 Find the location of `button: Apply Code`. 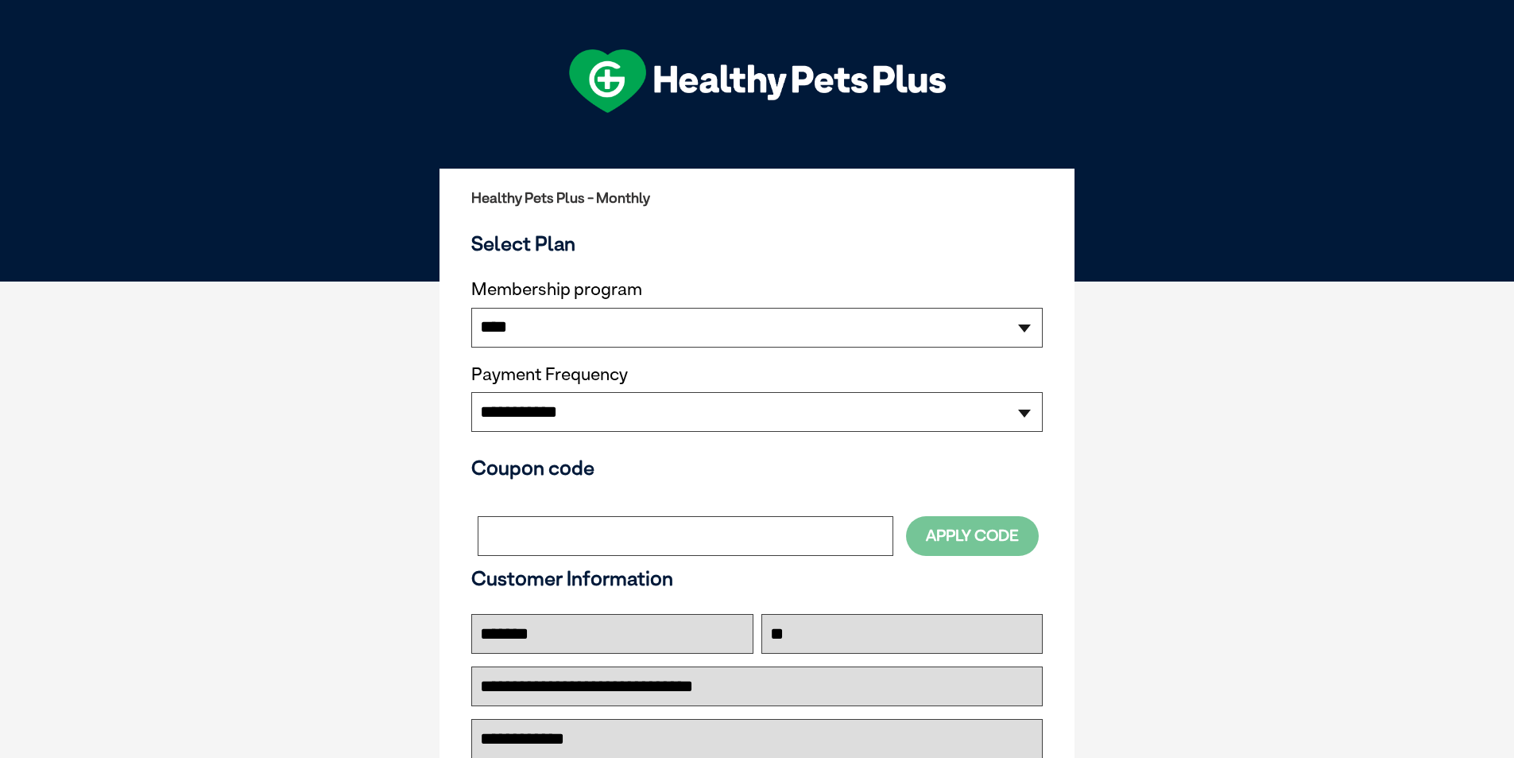

button: Apply Code is located at coordinates (972, 535).